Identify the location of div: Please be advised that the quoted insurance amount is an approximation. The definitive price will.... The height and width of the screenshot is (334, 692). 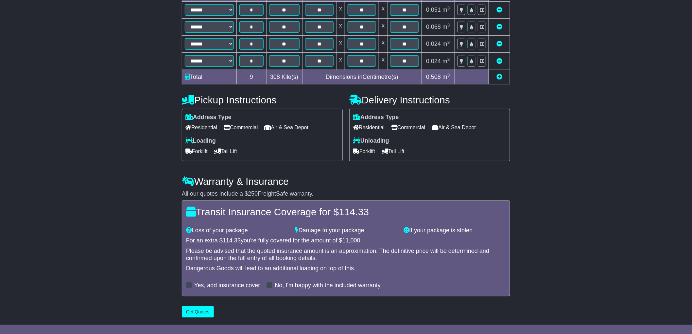
(346, 255).